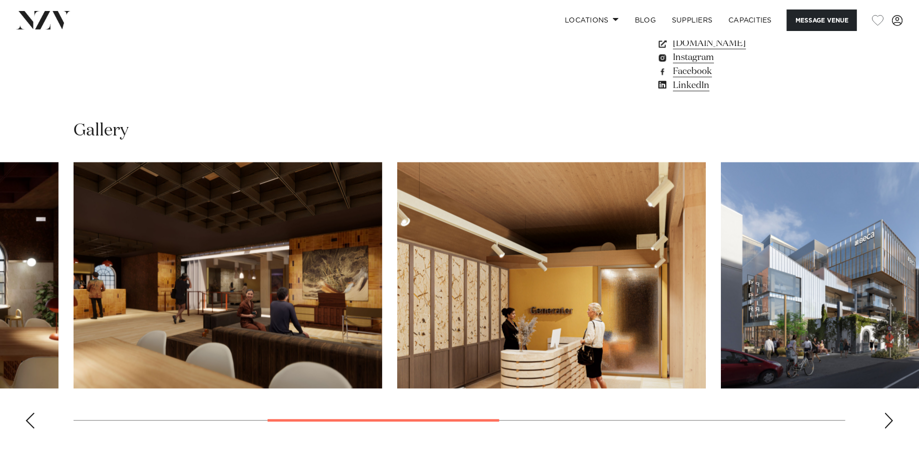 This screenshot has height=462, width=919. Describe the element at coordinates (692, 20) in the screenshot. I see `a: SUPPLIERS` at that location.